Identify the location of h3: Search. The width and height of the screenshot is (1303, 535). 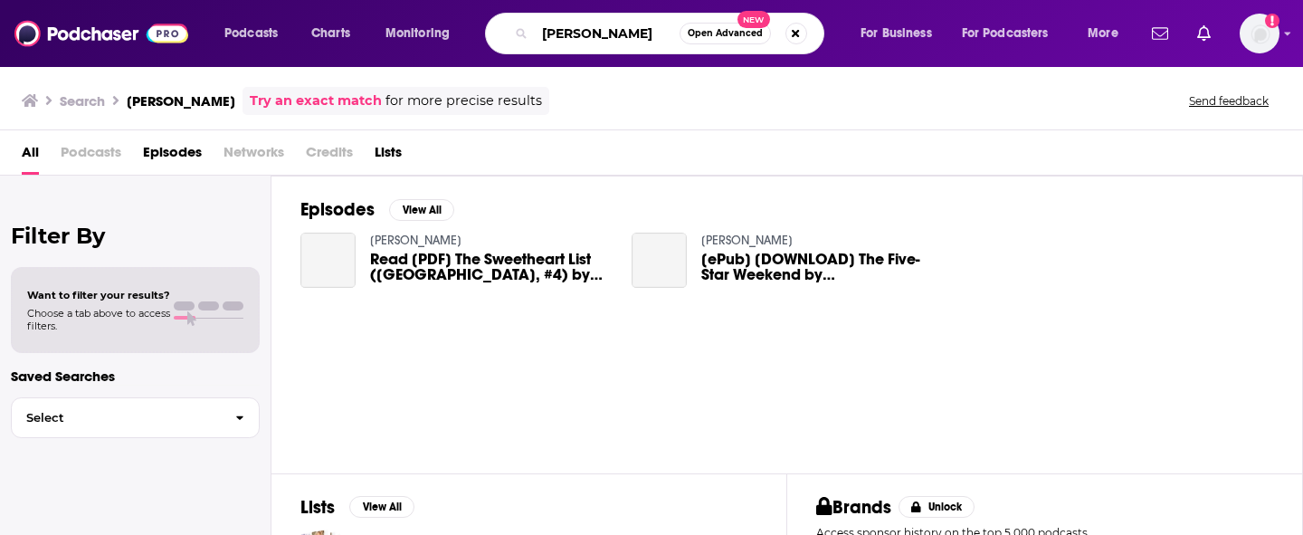
(82, 100).